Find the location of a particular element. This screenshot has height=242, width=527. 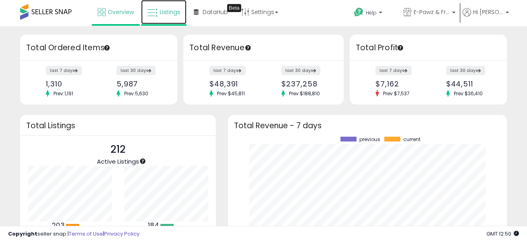

span: previous is located at coordinates (370, 140).